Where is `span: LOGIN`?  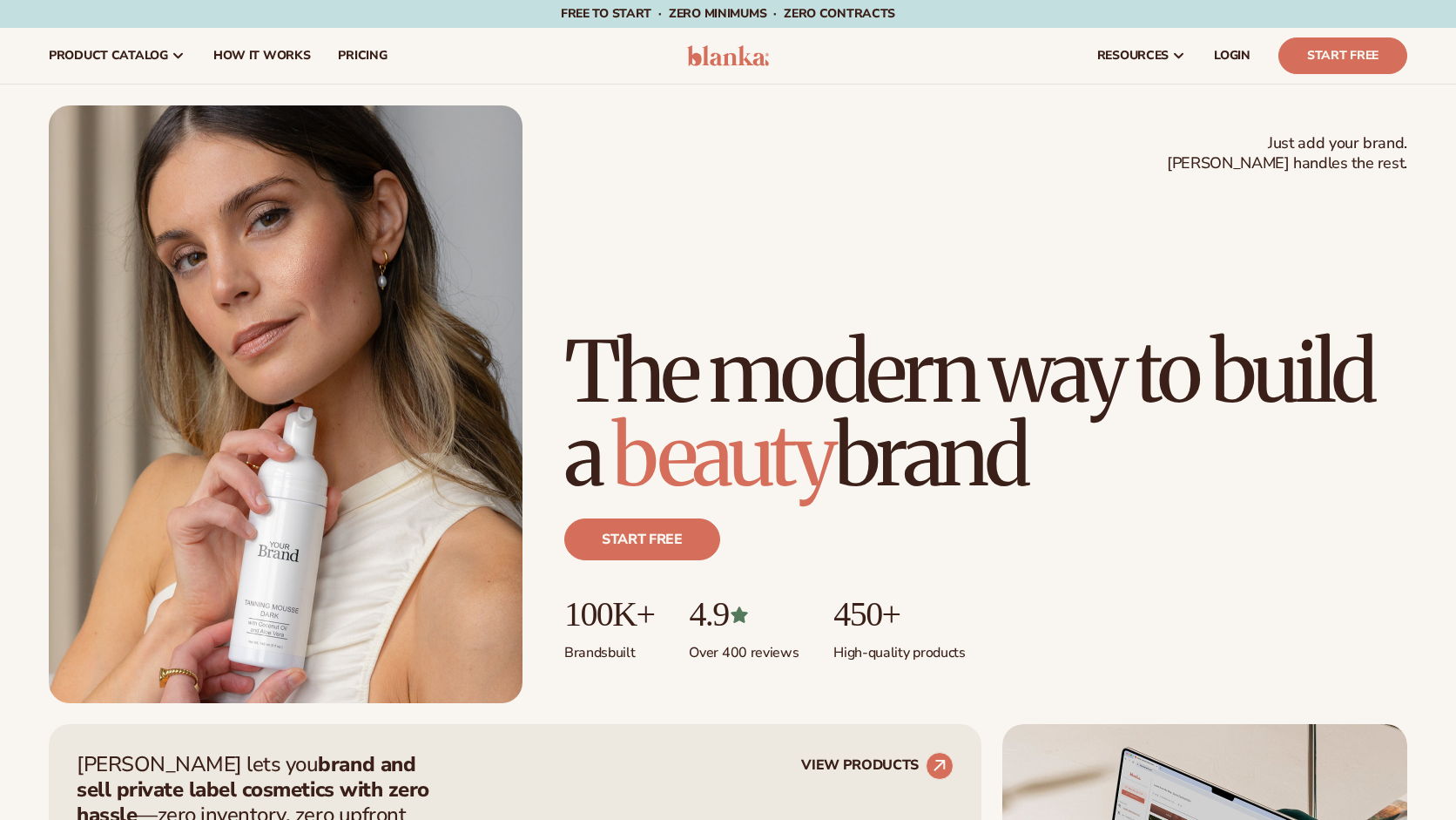
span: LOGIN is located at coordinates (1232, 56).